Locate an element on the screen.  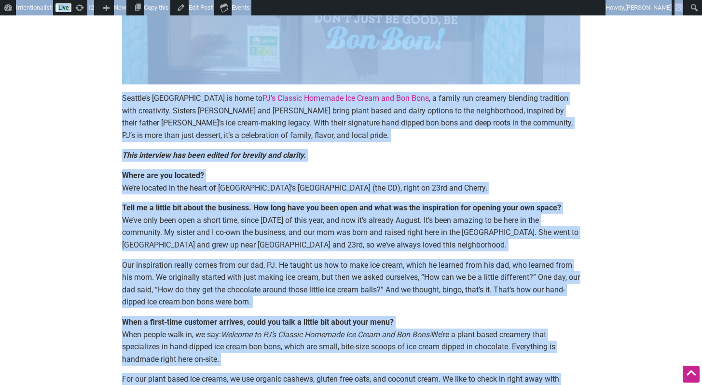
p: When people walk in, we say: We’re a plant based creamery that specializes in hand-dipped ice cre... is located at coordinates (351, 341).